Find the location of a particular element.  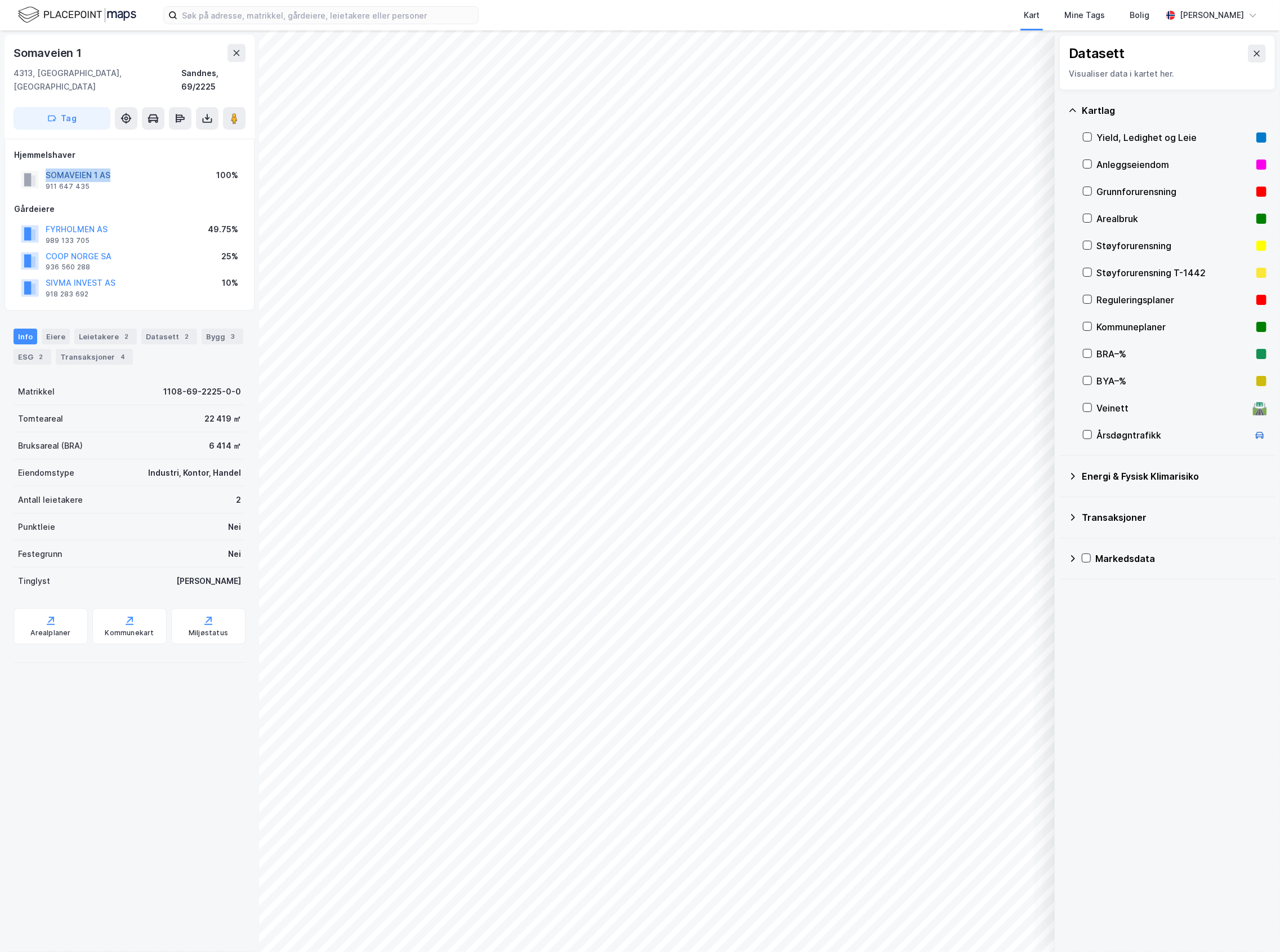

div: Støyforurensning is located at coordinates (1175, 245).